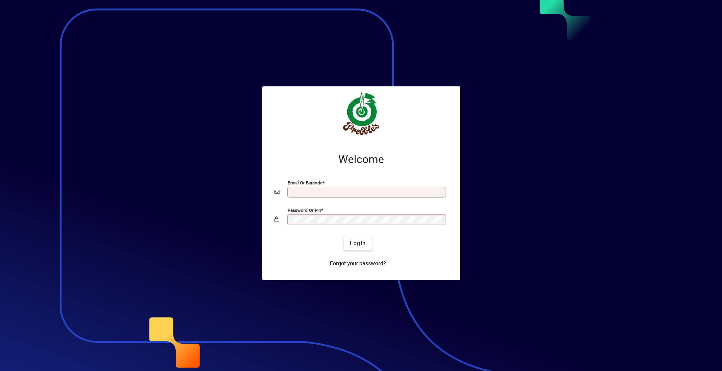  Describe the element at coordinates (358, 263) in the screenshot. I see `a: Forgot your password?` at that location.